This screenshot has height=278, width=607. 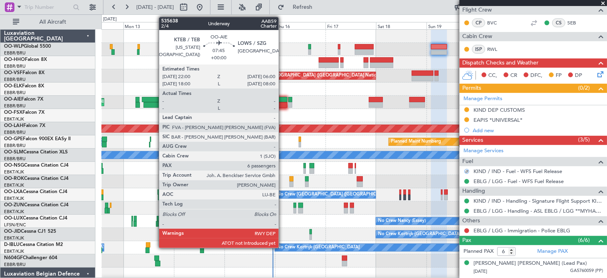 I want to click on input: Trip Number, so click(x=47, y=7).